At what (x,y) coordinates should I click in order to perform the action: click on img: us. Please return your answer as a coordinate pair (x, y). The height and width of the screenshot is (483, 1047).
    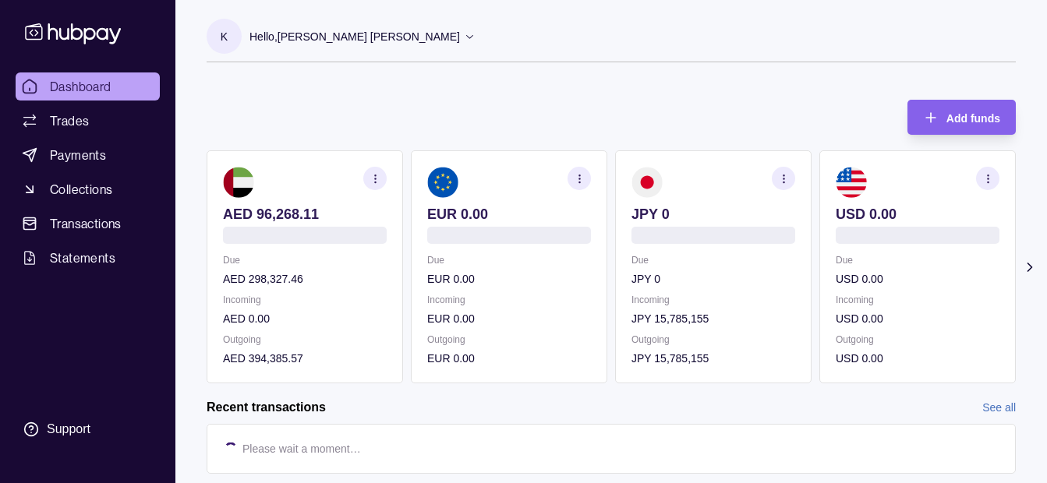
    Looking at the image, I should click on (852, 182).